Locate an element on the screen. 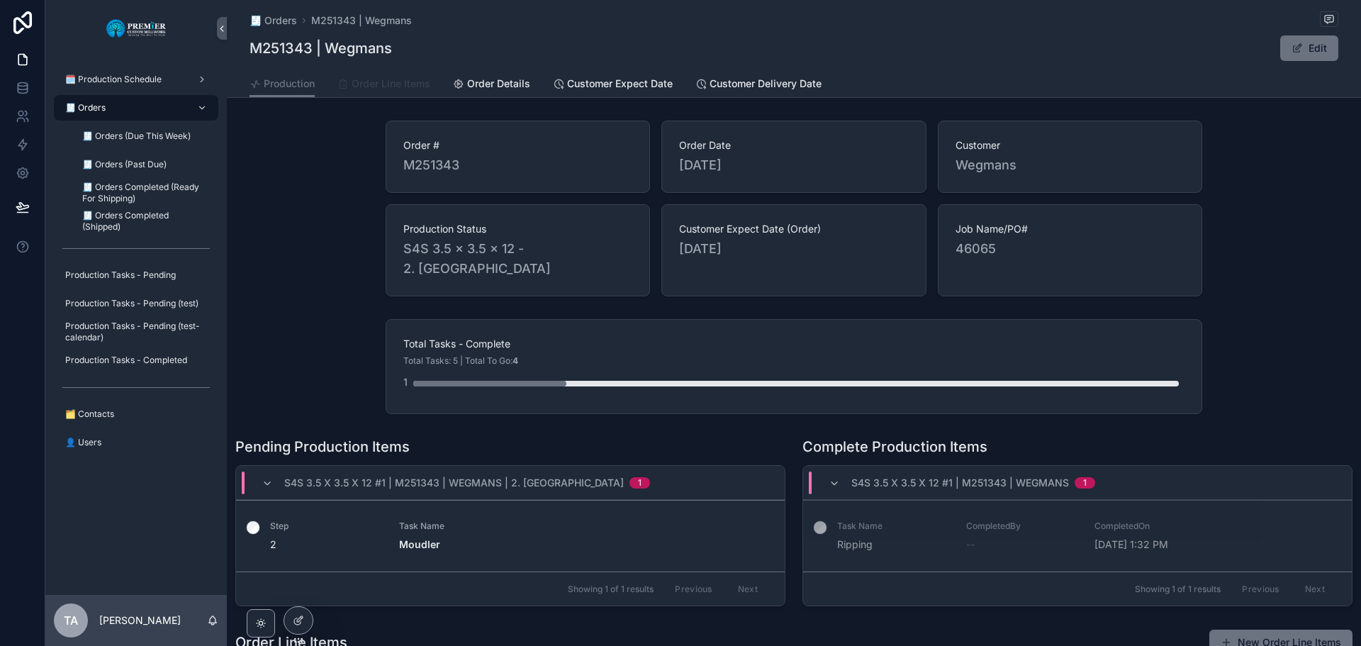 The height and width of the screenshot is (646, 1361). a: Customer Expect Date is located at coordinates (612, 85).